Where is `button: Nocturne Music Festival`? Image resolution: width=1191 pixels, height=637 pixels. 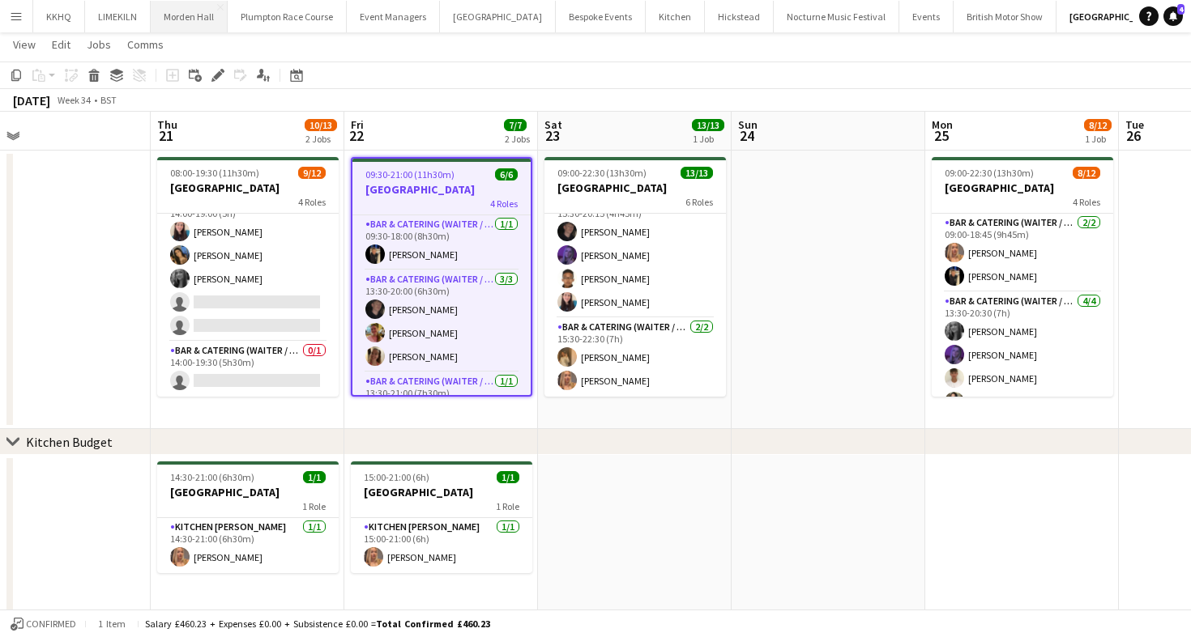
button: Nocturne Music Festival is located at coordinates (836, 16).